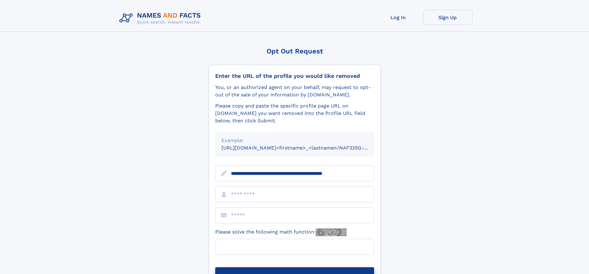 The height and width of the screenshot is (274, 589). Describe the element at coordinates (398, 17) in the screenshot. I see `a: Log In` at that location.